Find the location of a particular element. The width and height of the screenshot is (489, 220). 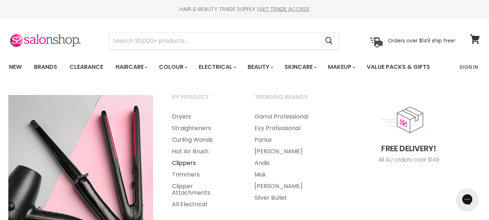

a: Parlux is located at coordinates (286, 140).